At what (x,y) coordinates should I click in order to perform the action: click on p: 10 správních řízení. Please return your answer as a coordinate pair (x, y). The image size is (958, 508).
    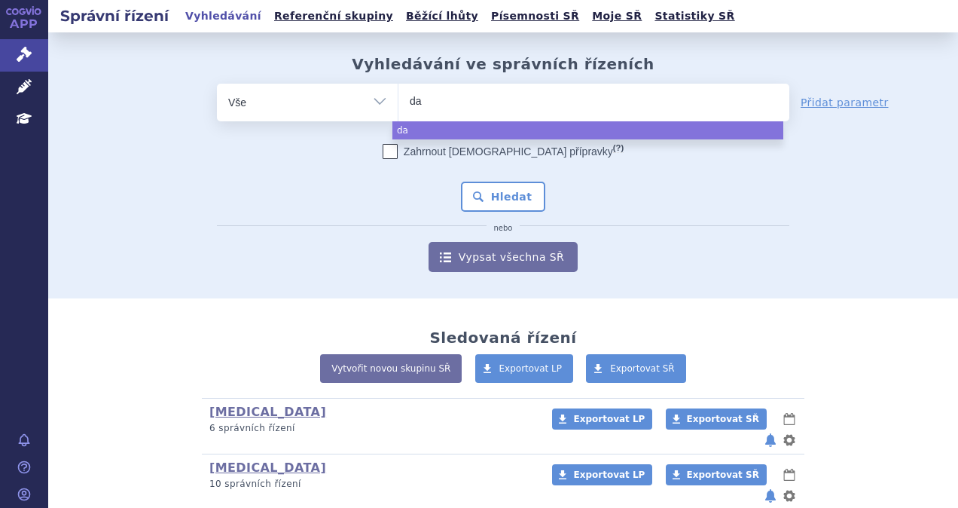
    Looking at the image, I should click on (371, 483).